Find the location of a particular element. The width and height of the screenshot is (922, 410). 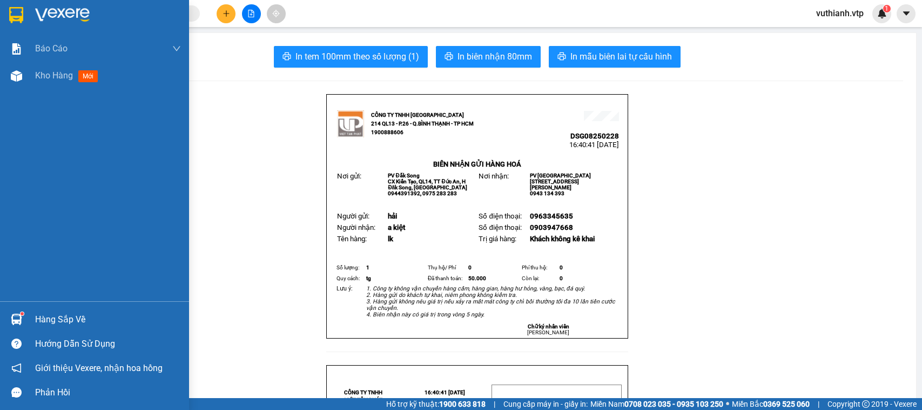

span: Trị giá hàng: is located at coordinates (498, 238).